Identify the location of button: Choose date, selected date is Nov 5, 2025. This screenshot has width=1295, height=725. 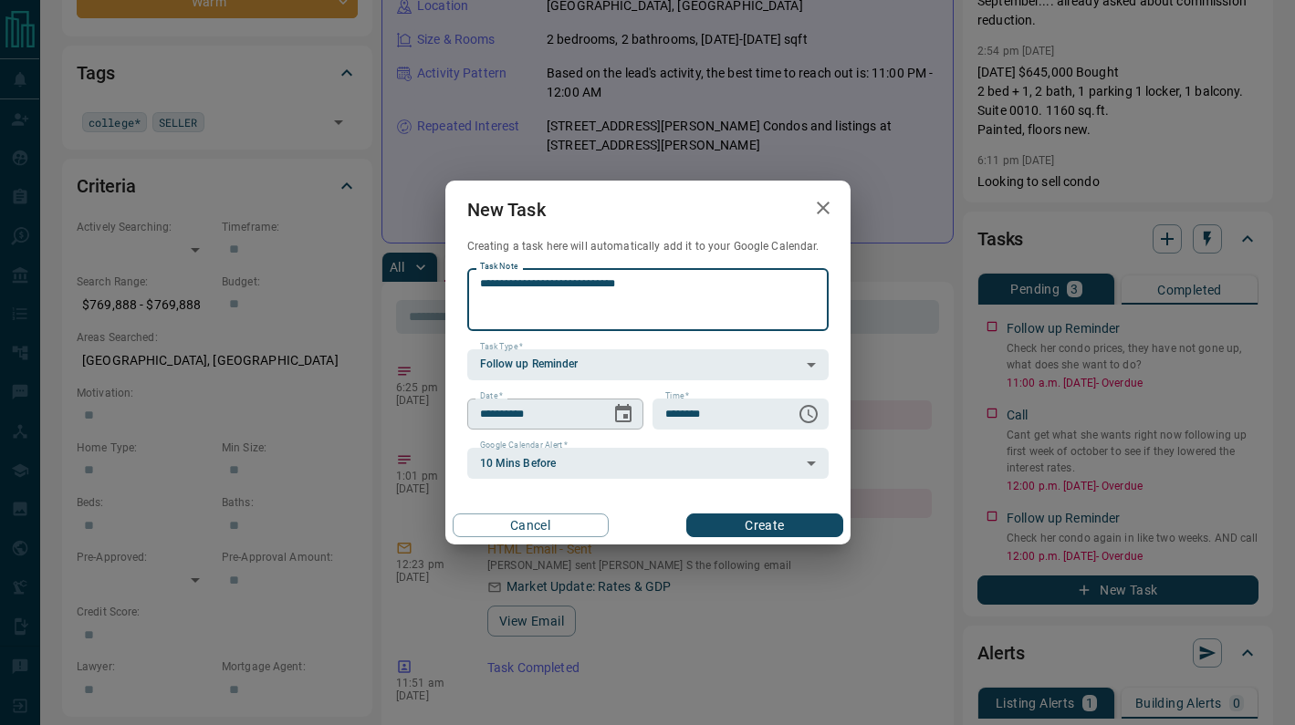
(623, 414).